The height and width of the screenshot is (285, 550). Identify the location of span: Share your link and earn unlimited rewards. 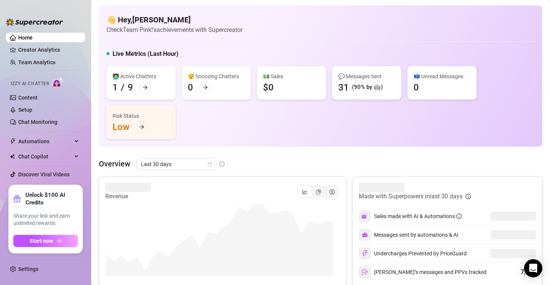
(46, 220).